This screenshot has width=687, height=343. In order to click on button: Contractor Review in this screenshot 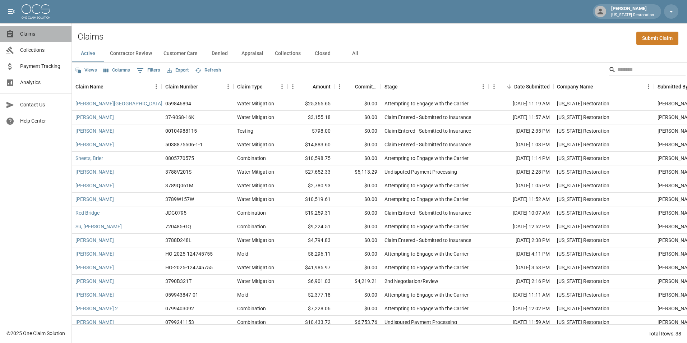, I will do `click(131, 54)`.